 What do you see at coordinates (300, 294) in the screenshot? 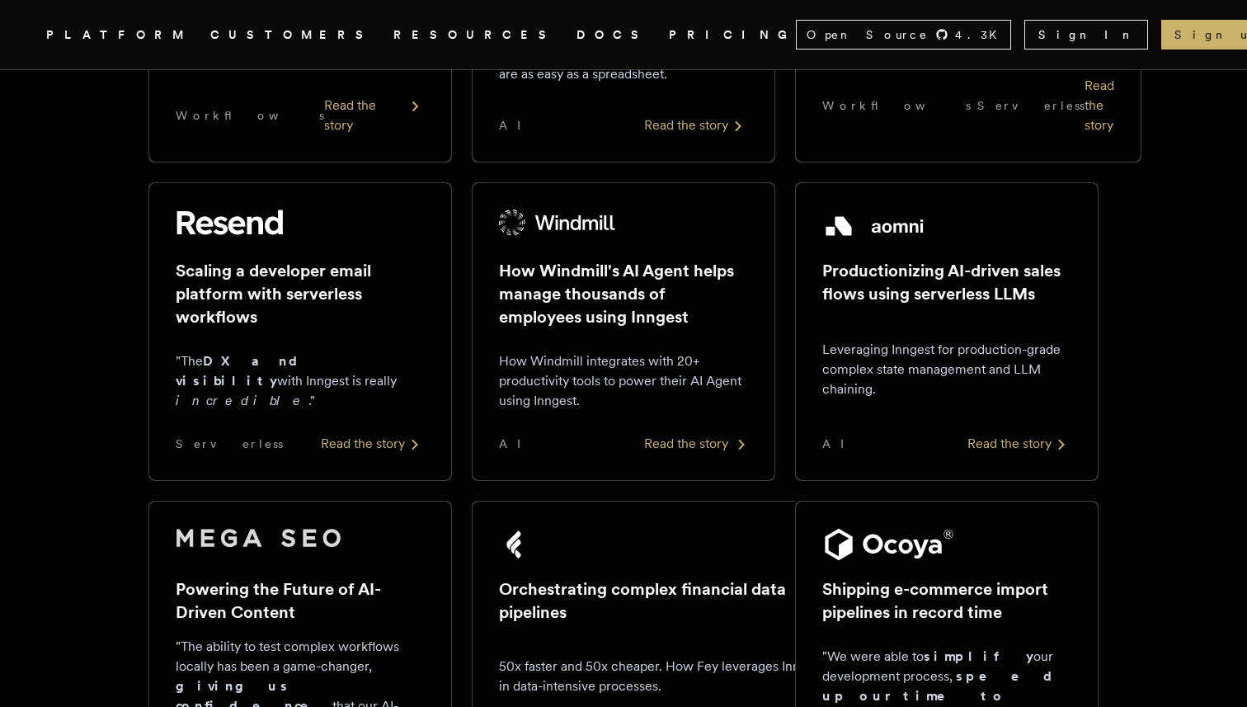
I see `h2: Scaling a developer email platform with serverless workflows` at bounding box center [300, 294].